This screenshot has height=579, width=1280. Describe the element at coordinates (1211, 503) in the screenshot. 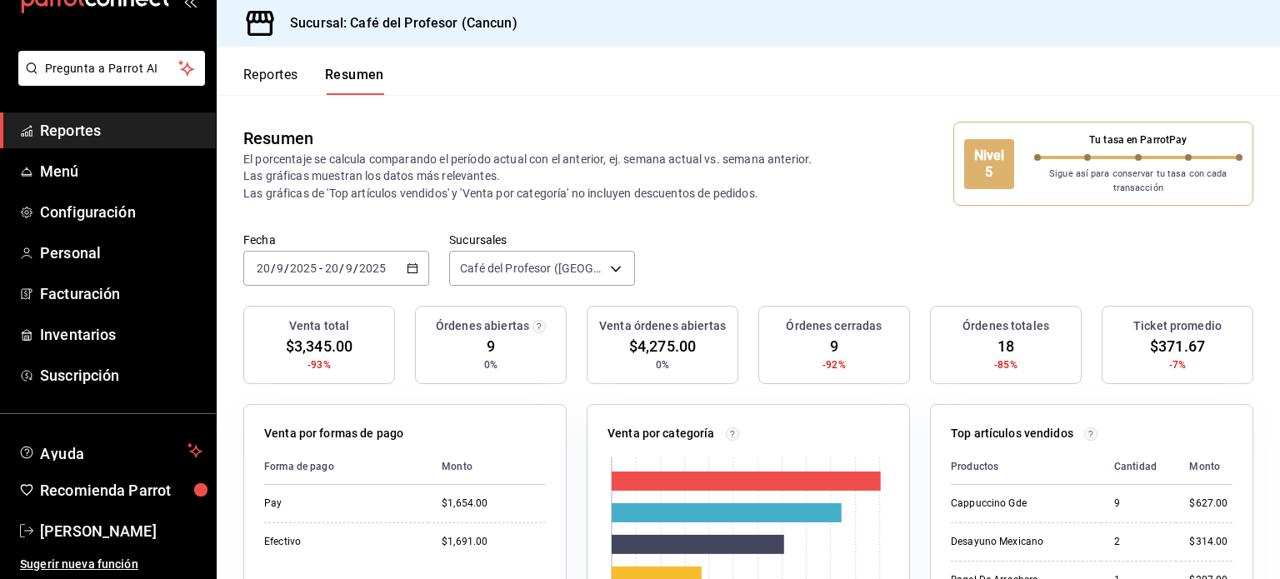

I see `div: $627.00` at that location.